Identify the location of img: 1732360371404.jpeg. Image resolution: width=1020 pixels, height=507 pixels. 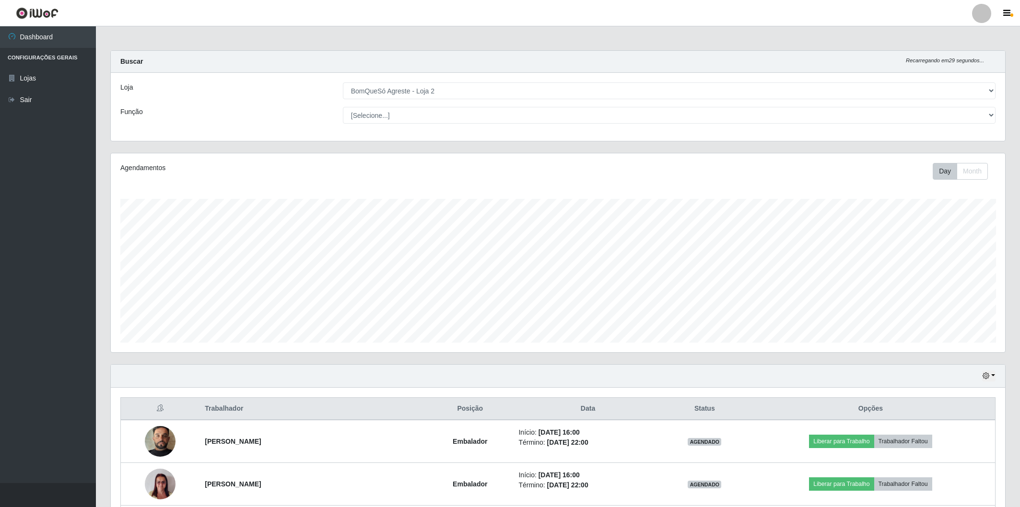
(160, 442).